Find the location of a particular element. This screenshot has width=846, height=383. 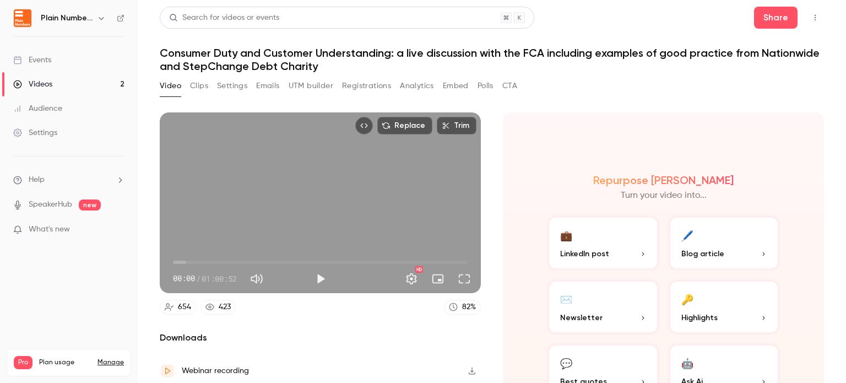

span: LinkedIn post is located at coordinates (585, 253).